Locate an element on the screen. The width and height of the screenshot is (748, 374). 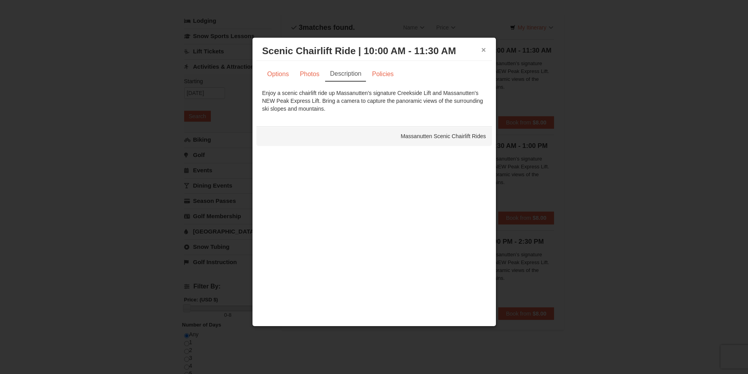
div: Enjoy a scenic chairlift ride up Massanutten’s signature Creekside Lift and Massanutten's NEW Pea... is located at coordinates (374, 101).